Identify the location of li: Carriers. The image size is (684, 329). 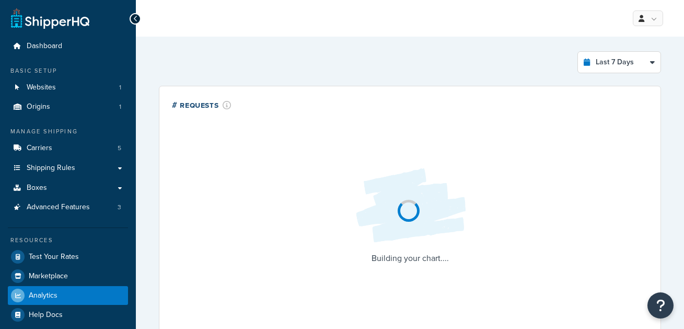
(68, 148).